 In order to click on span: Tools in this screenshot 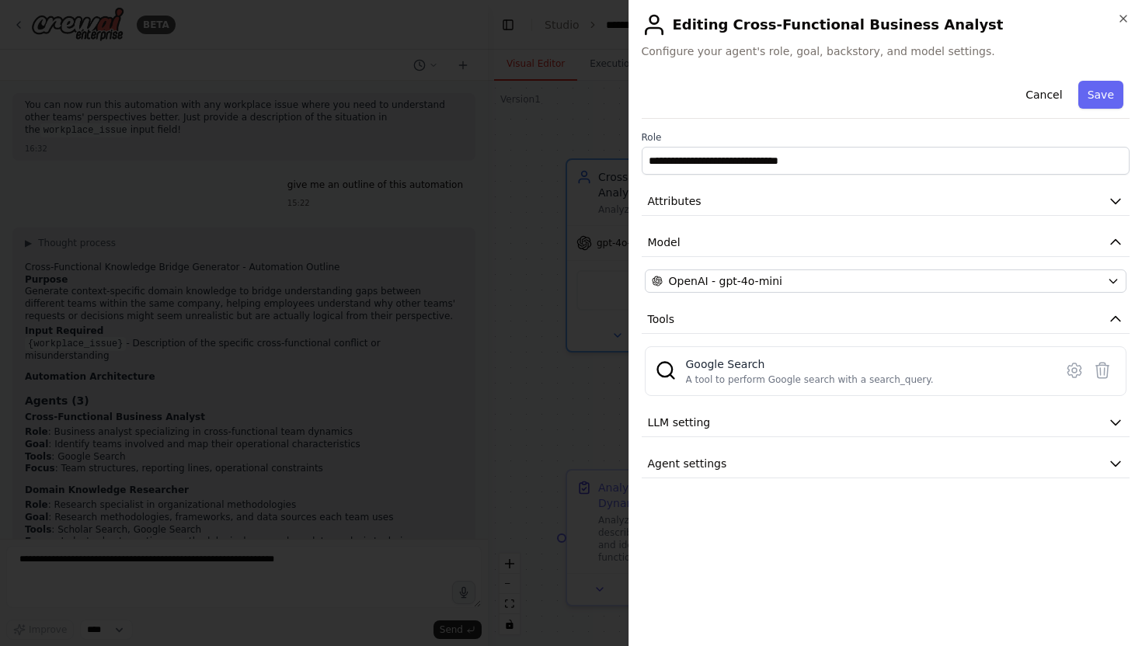, I will do `click(661, 319)`.